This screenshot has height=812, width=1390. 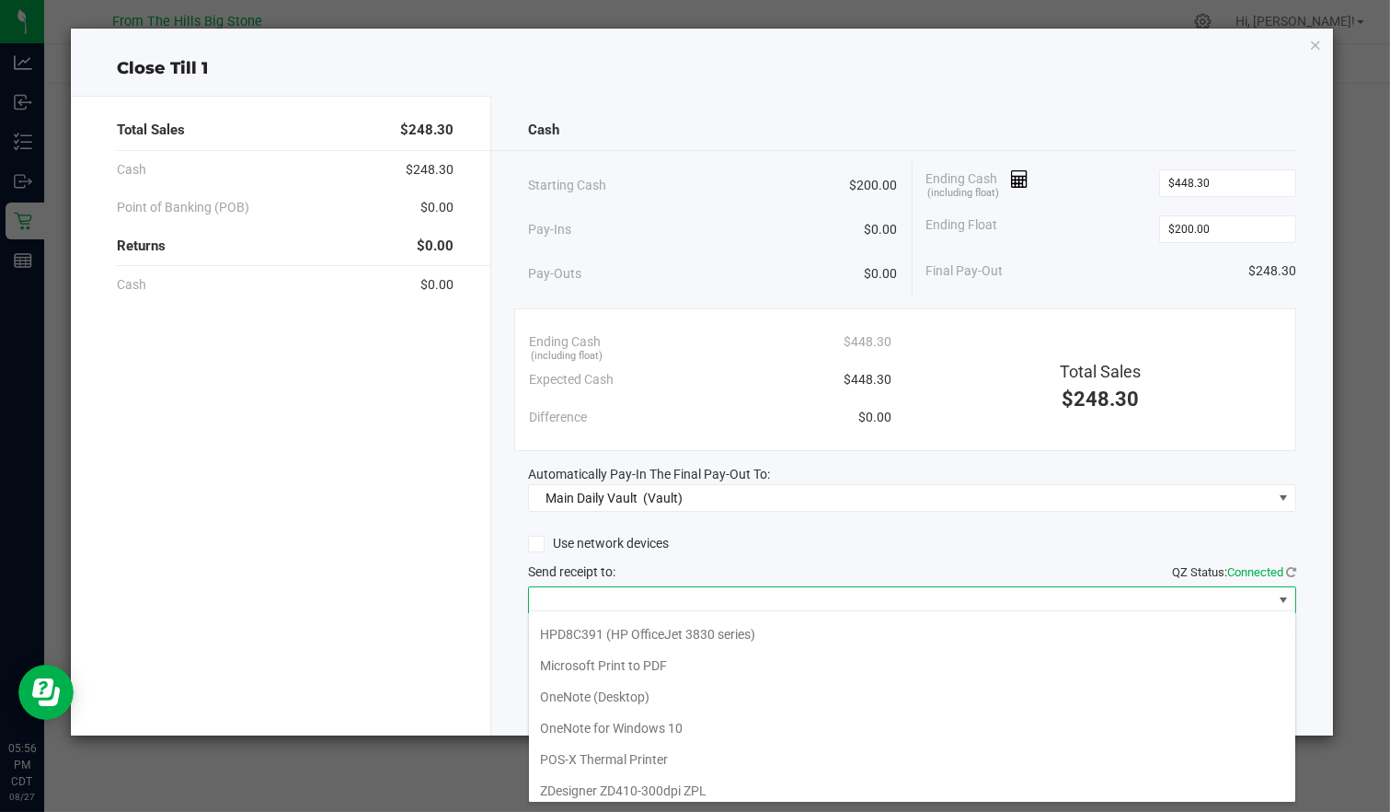 What do you see at coordinates (558, 417) in the screenshot?
I see `span: Difference` at bounding box center [558, 417].